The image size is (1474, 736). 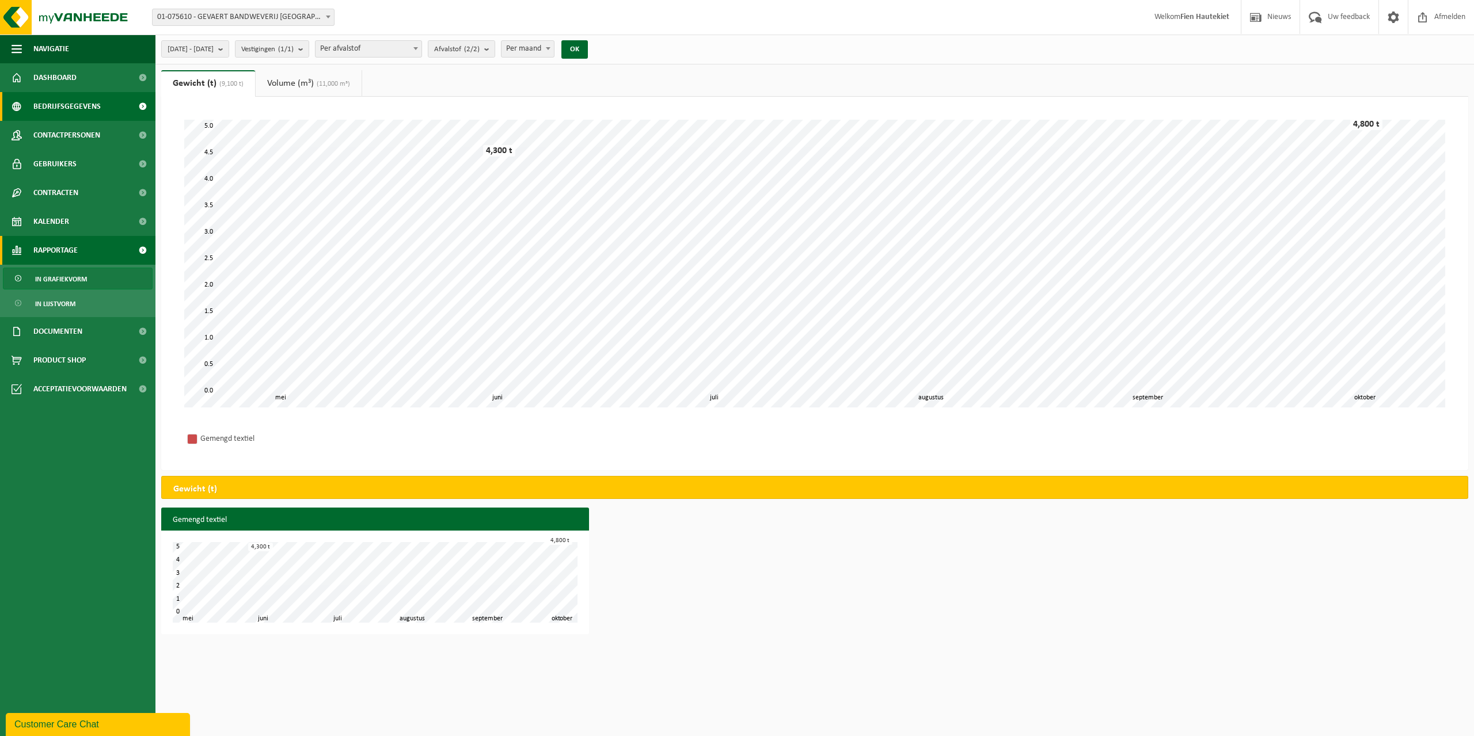 What do you see at coordinates (58, 332) in the screenshot?
I see `span: Documenten` at bounding box center [58, 332].